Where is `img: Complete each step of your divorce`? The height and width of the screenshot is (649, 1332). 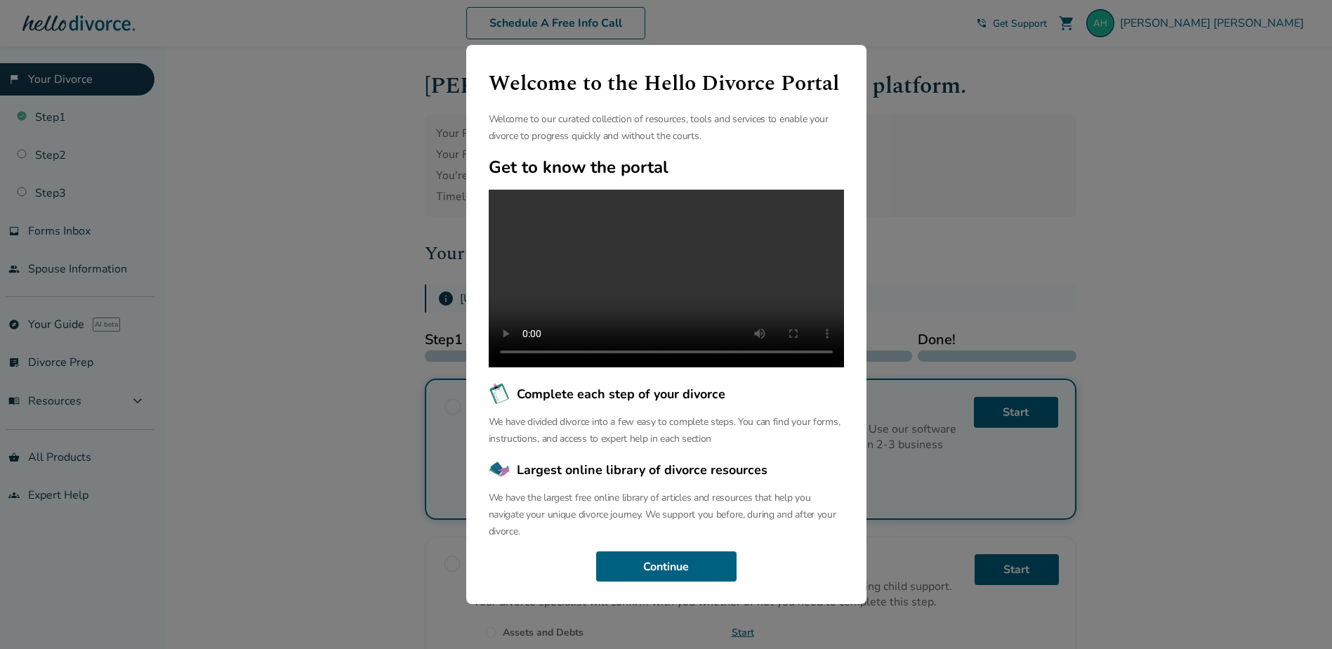 img: Complete each step of your divorce is located at coordinates (500, 394).